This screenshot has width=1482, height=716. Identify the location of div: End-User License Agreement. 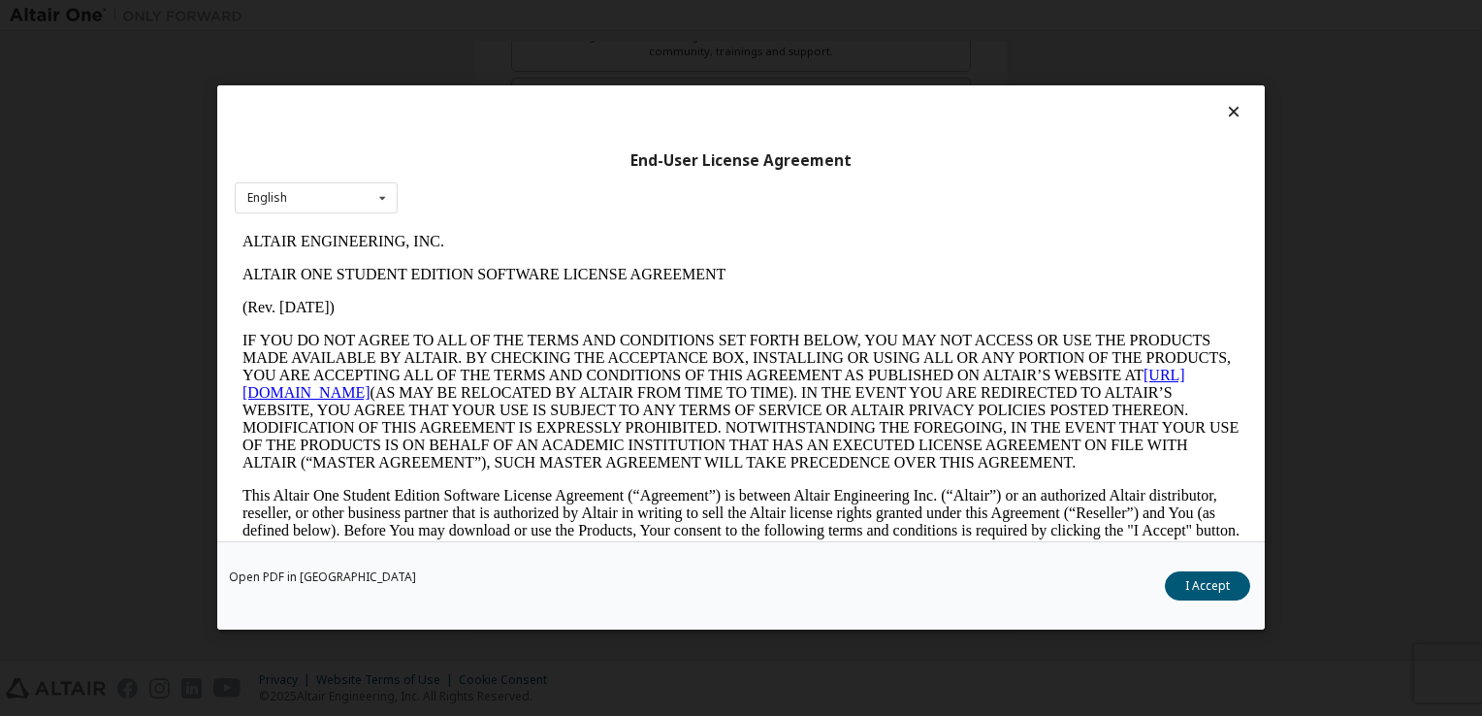
(741, 161).